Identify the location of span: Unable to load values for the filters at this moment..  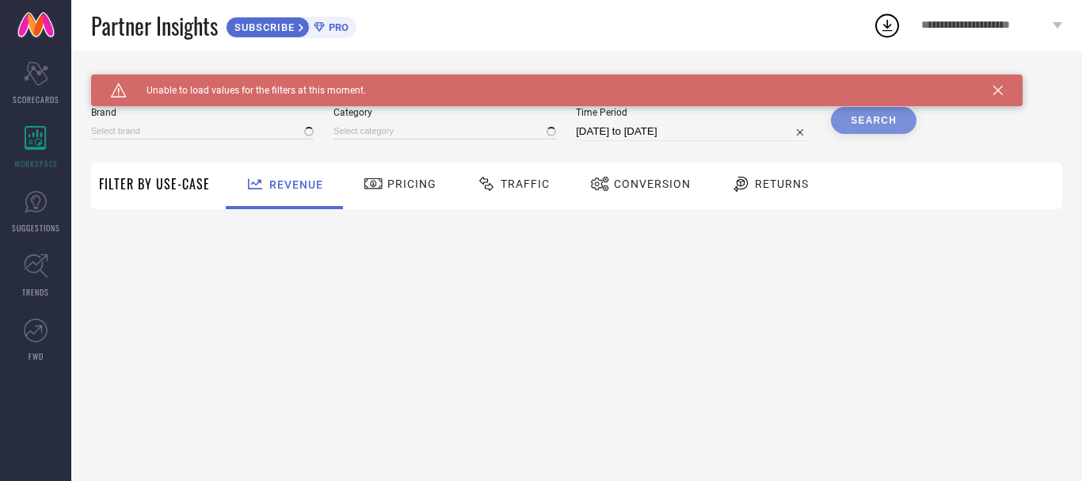
(246, 90).